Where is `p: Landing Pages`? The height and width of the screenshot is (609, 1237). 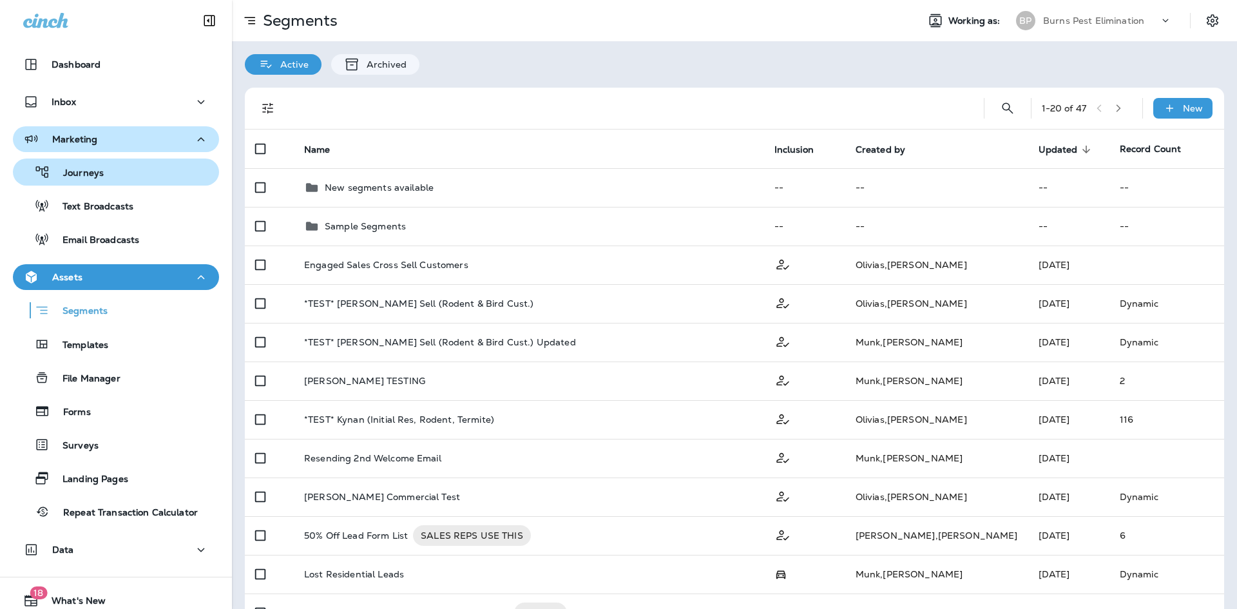 p: Landing Pages is located at coordinates (89, 479).